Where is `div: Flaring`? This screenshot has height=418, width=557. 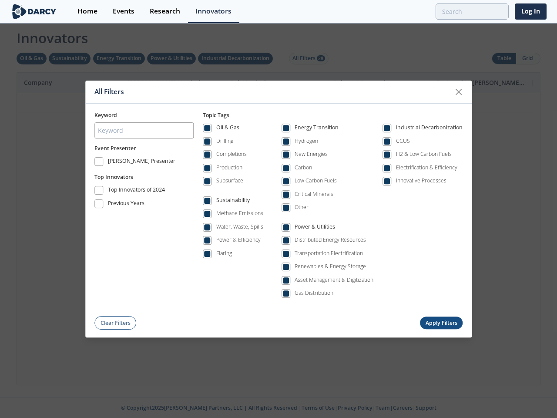 div: Flaring is located at coordinates (224, 253).